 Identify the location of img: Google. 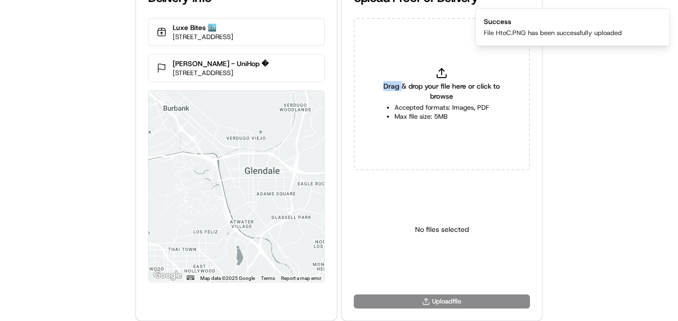
(168, 276).